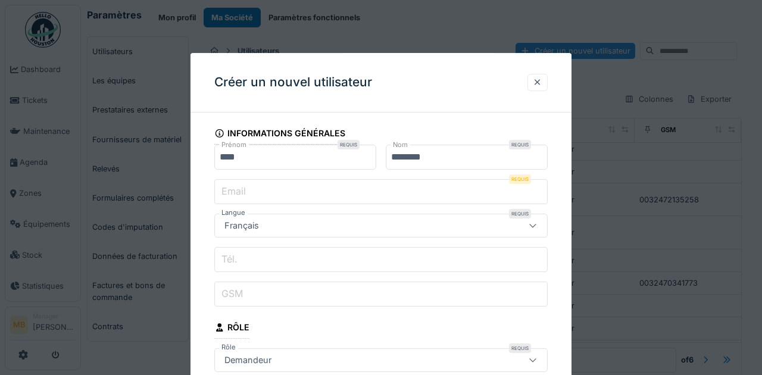 This screenshot has height=375, width=762. Describe the element at coordinates (229, 348) in the screenshot. I see `label: Rôle` at that location.